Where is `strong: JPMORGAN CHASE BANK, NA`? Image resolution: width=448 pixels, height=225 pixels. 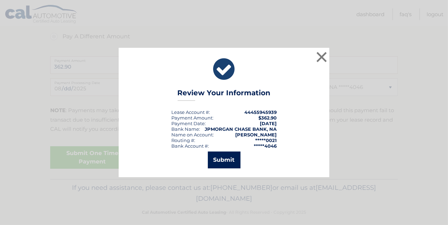
strong: JPMORGAN CHASE BANK, NA is located at coordinates (241, 129).